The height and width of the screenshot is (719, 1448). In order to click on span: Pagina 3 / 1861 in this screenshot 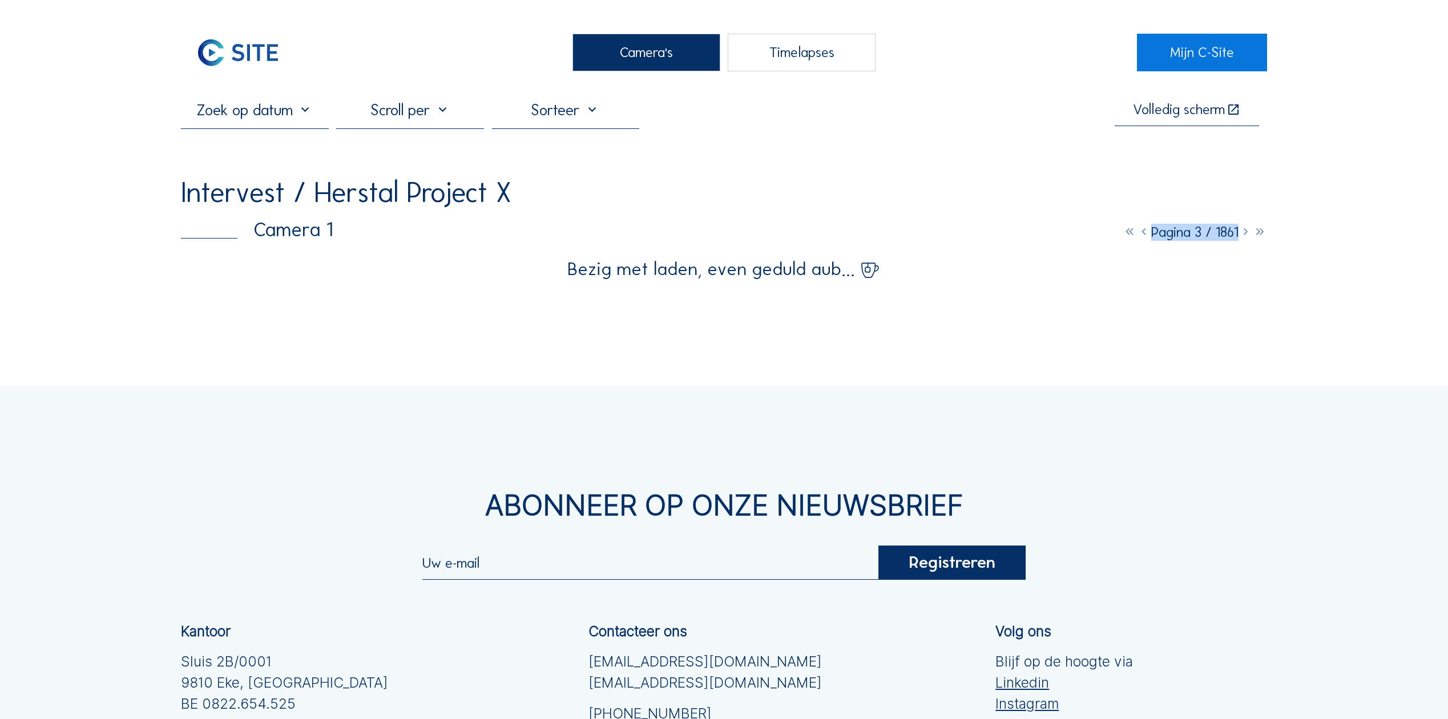, I will do `click(1194, 232)`.